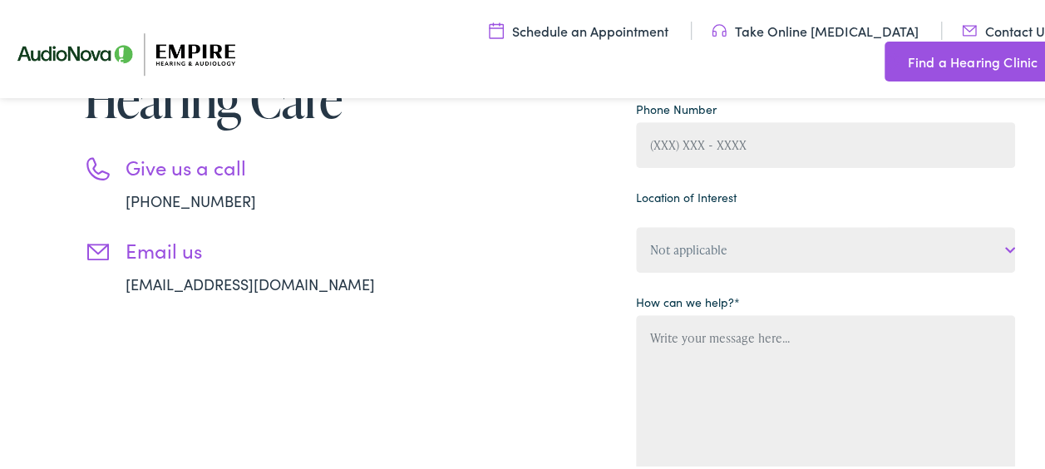  What do you see at coordinates (275, 248) in the screenshot?
I see `h3: Email us` at bounding box center [275, 248].